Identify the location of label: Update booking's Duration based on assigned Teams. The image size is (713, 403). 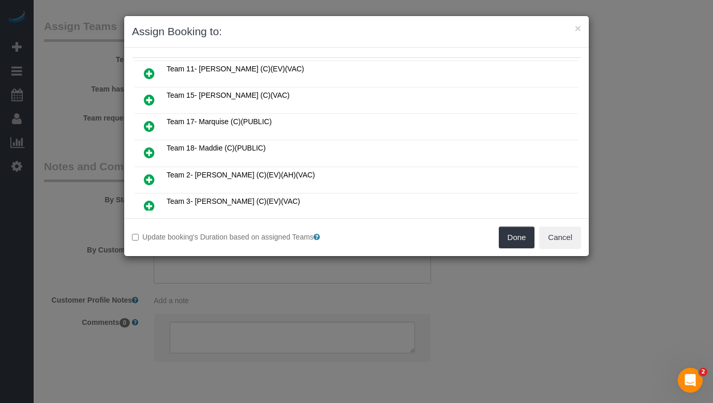
(240, 237).